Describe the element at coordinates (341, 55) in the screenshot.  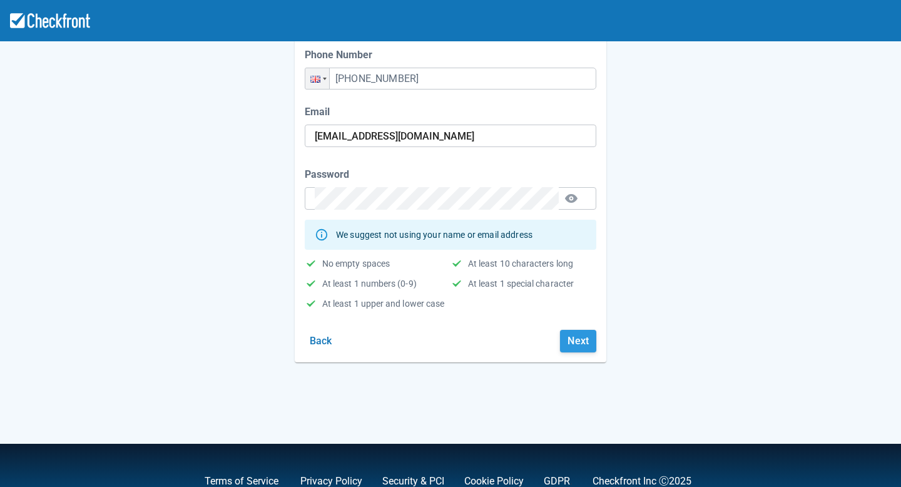
I see `label: Phone Number` at that location.